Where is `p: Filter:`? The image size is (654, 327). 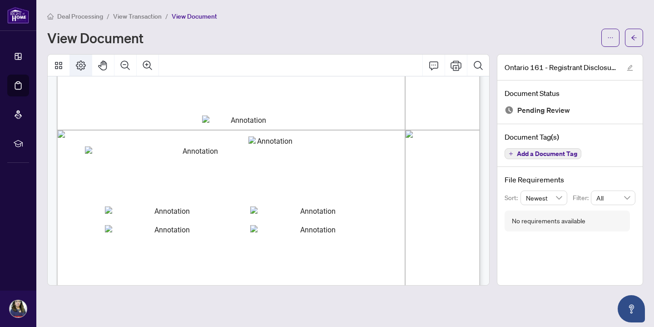 p: Filter: is located at coordinates (582, 198).